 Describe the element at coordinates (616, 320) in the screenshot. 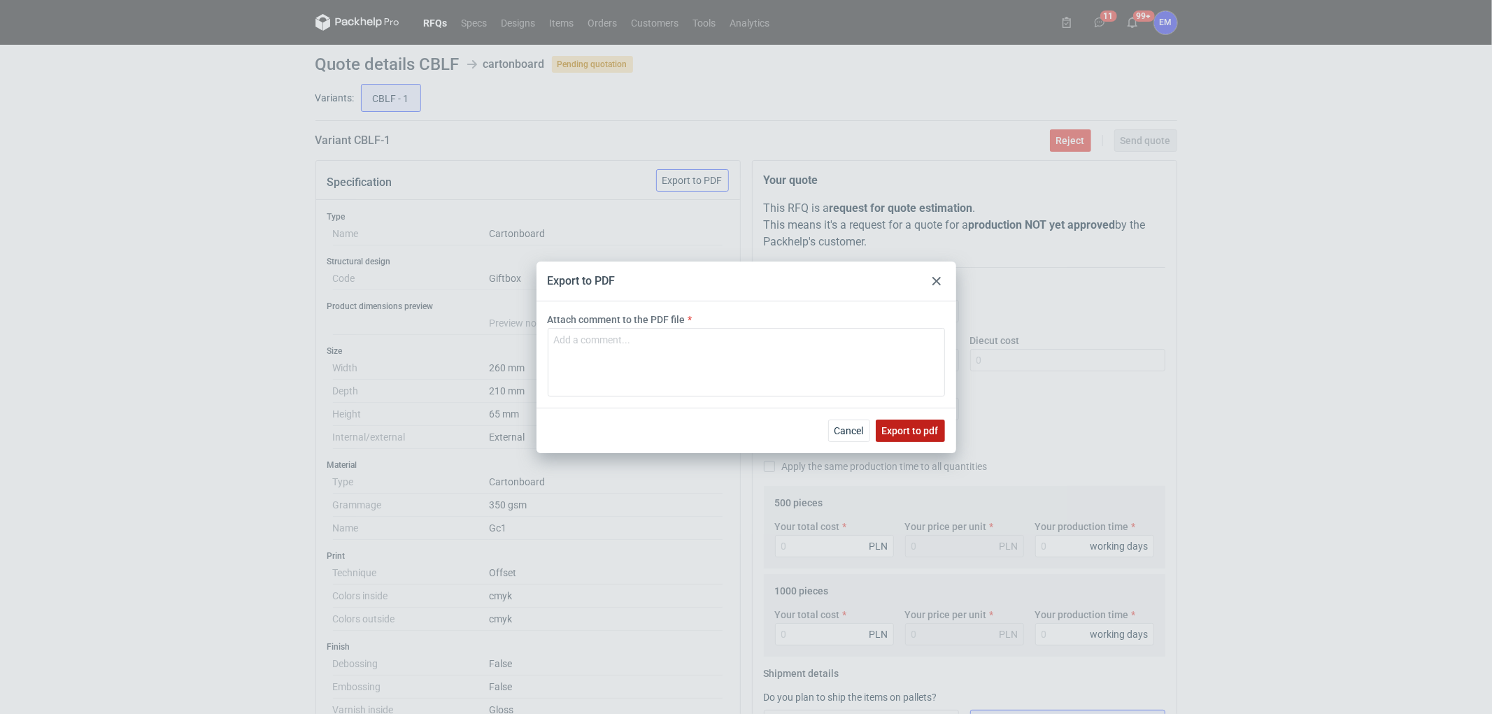

I see `label: Attach comment to the PDF file` at that location.